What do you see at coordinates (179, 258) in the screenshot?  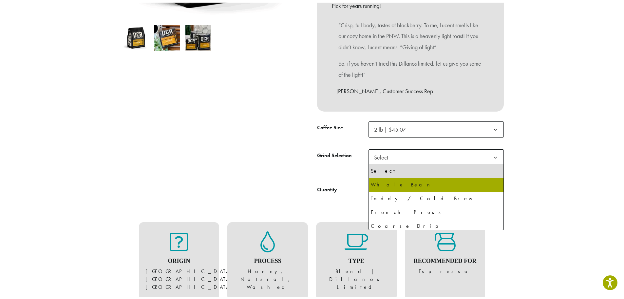 I see `h4: Origin` at bounding box center [179, 258].